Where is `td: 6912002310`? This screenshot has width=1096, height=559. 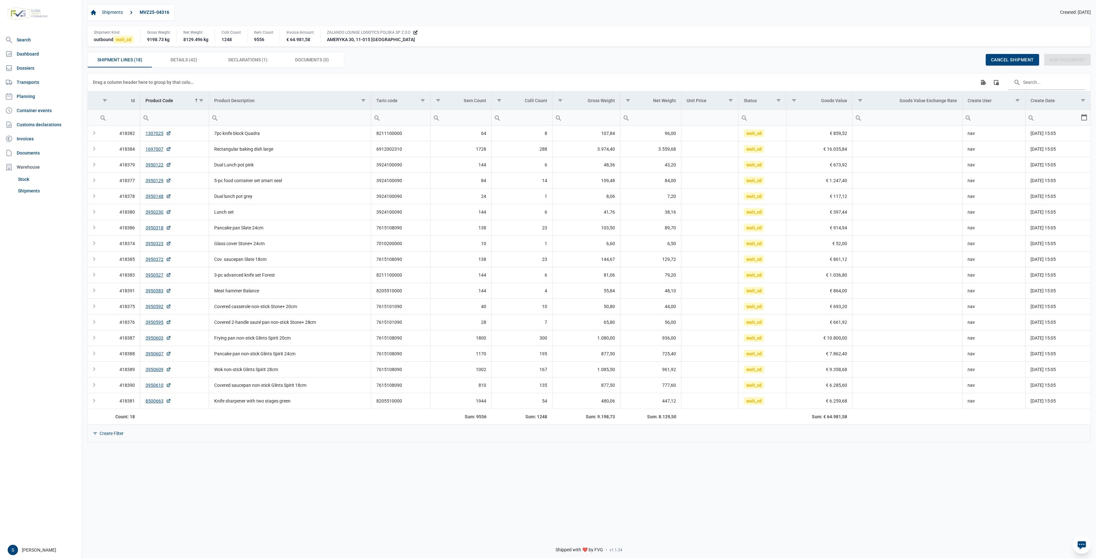
td: 6912002310 is located at coordinates (401, 149).